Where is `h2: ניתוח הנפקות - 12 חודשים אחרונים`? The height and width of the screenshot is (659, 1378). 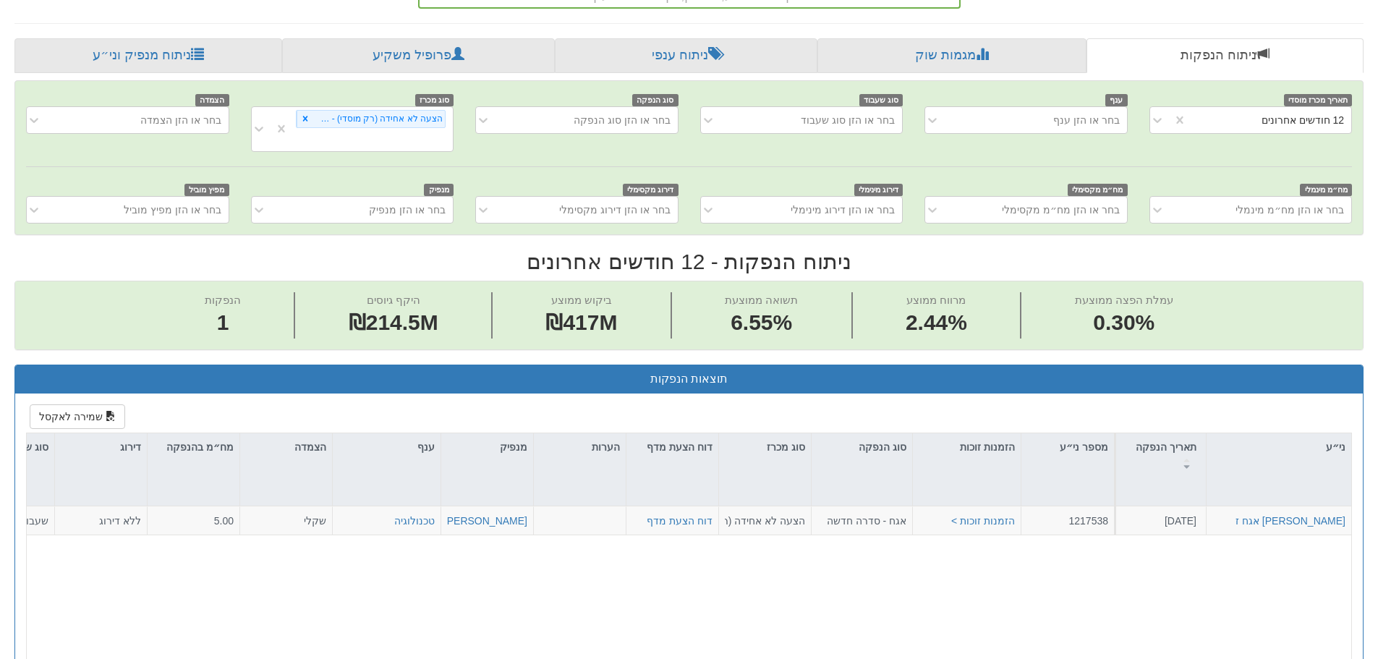
h2: ניתוח הנפקות - 12 חודשים אחרונים is located at coordinates (689, 261).